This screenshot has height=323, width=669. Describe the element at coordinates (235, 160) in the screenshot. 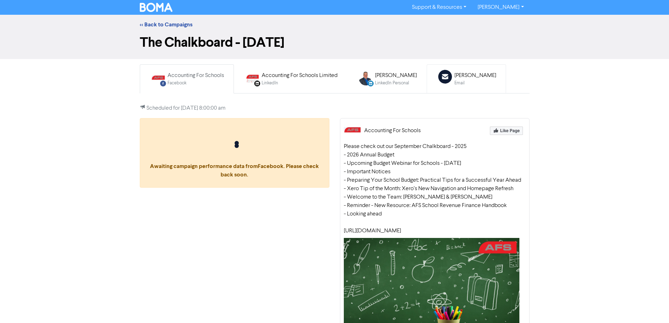

I see `span: Awaiting campaign performance data from Facebook . Please check back soon.` at that location.